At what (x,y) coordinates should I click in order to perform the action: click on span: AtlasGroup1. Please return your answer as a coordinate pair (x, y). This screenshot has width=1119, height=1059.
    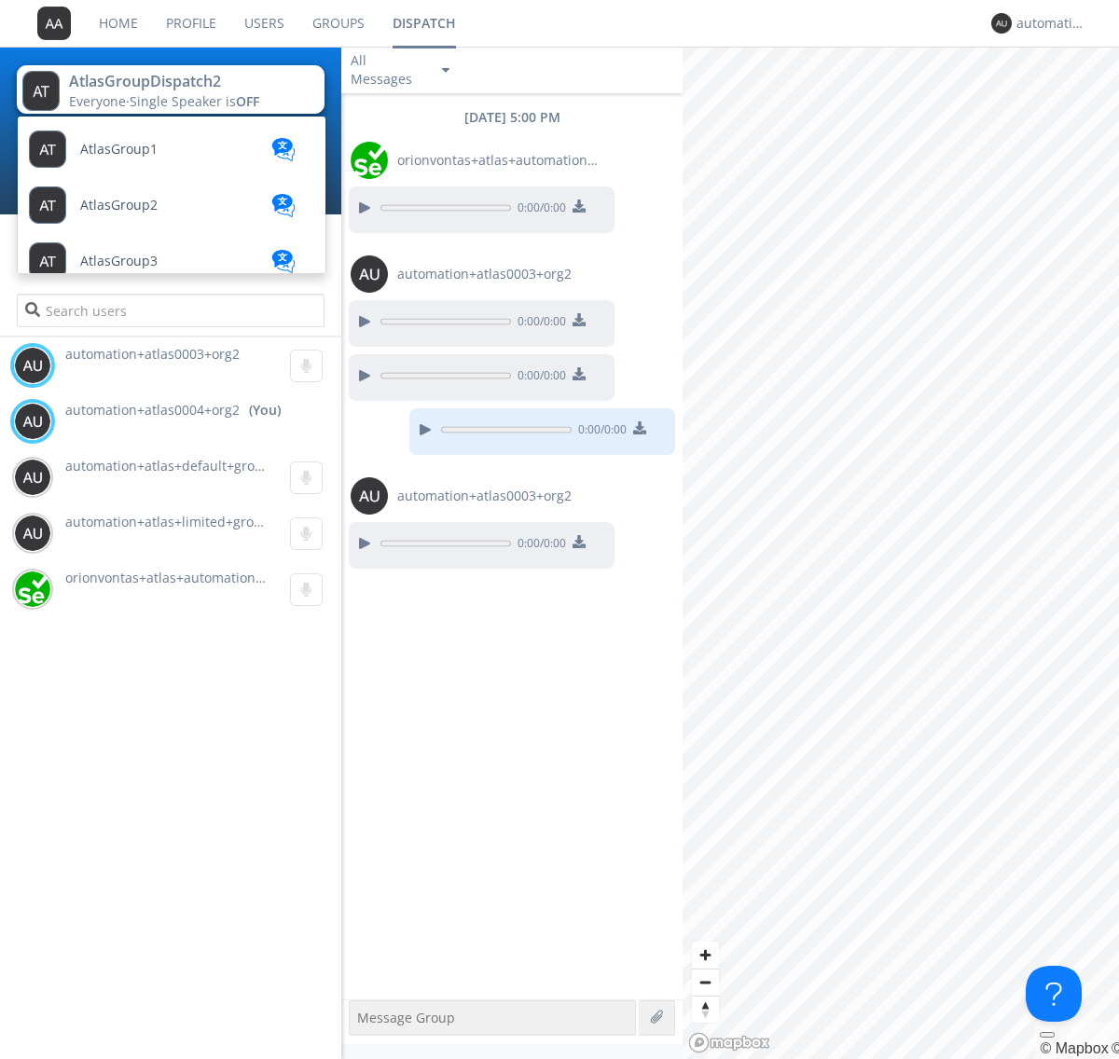
    Looking at the image, I should click on (118, 149).